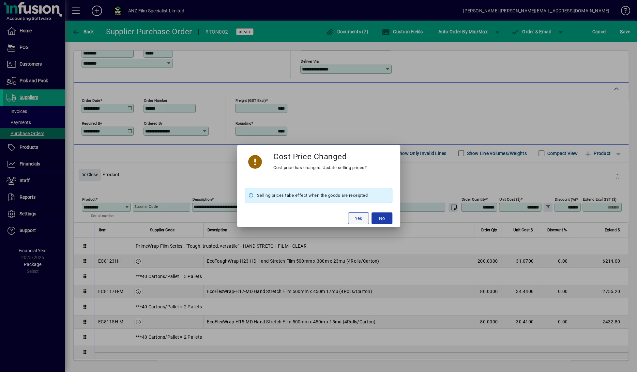 This screenshot has height=372, width=637. Describe the element at coordinates (313, 195) in the screenshot. I see `span: Selling prices take effect when the goods are receipted` at that location.